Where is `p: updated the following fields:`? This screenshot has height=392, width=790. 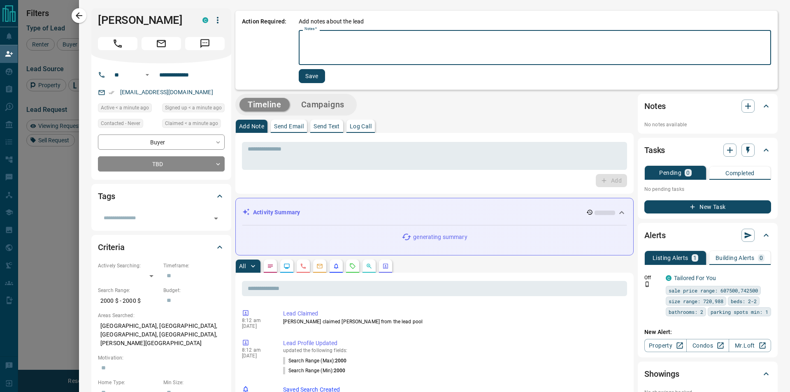
p: updated the following fields: is located at coordinates (453, 350).